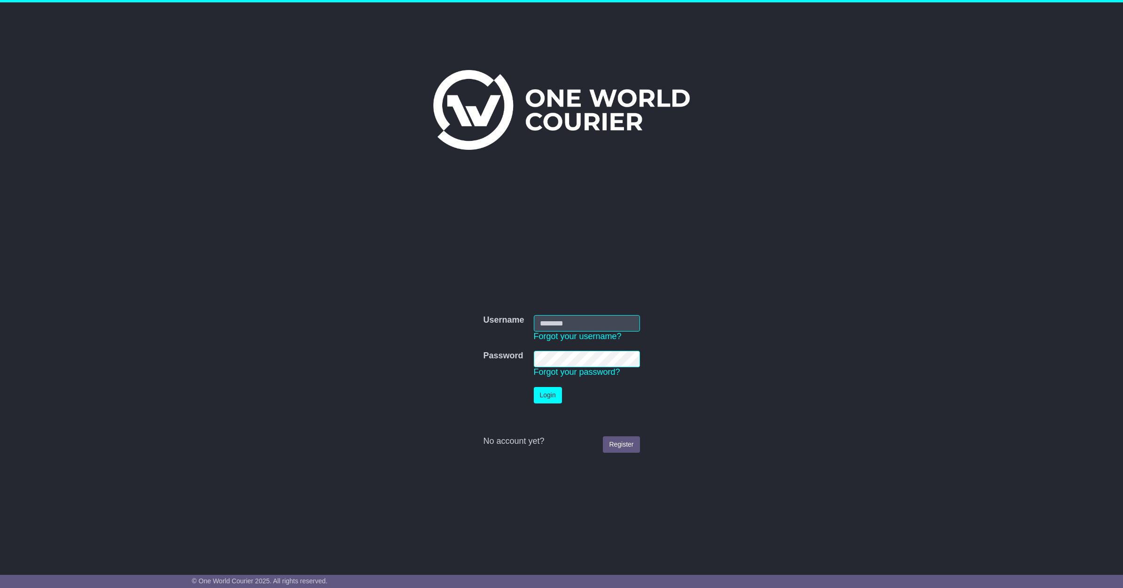  What do you see at coordinates (577, 336) in the screenshot?
I see `a: Forgot your username?` at bounding box center [577, 336].